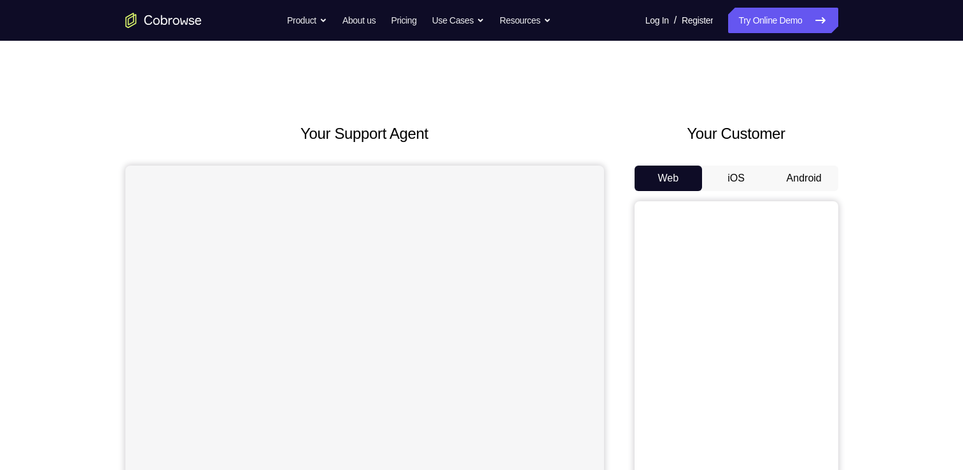  What do you see at coordinates (365, 134) in the screenshot?
I see `h2: Your Support Agent` at bounding box center [365, 134].